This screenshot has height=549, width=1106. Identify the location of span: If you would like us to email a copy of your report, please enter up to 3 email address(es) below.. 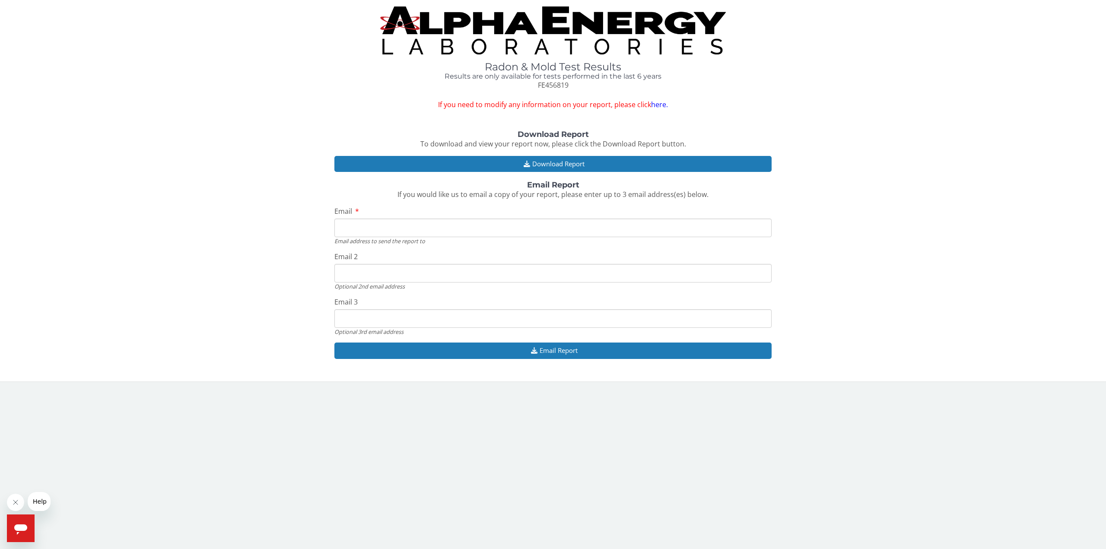
(553, 194).